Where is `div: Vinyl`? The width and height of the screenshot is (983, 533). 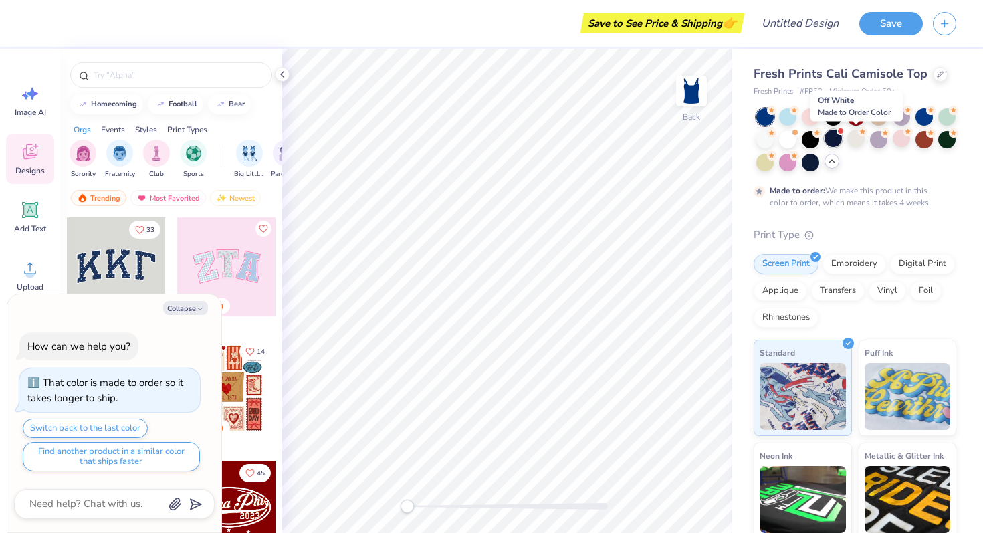
div: Vinyl is located at coordinates (888, 291).